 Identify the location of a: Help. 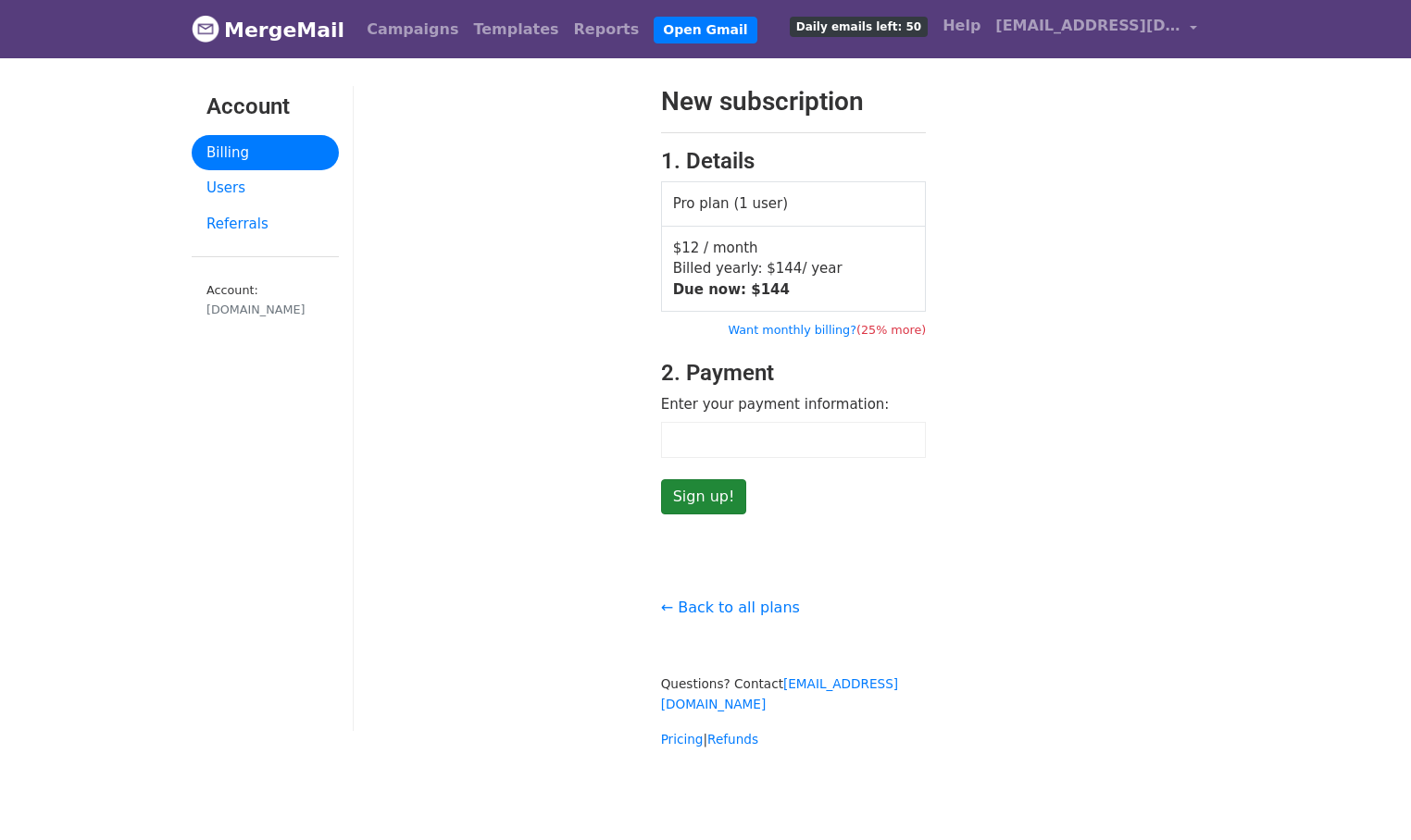
(961, 26).